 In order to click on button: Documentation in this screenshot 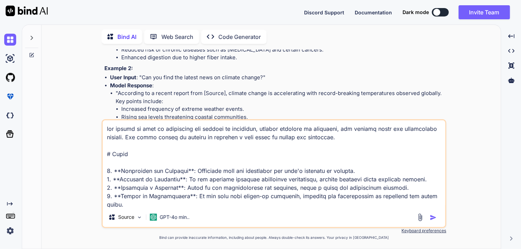, I will do `click(373, 12)`.